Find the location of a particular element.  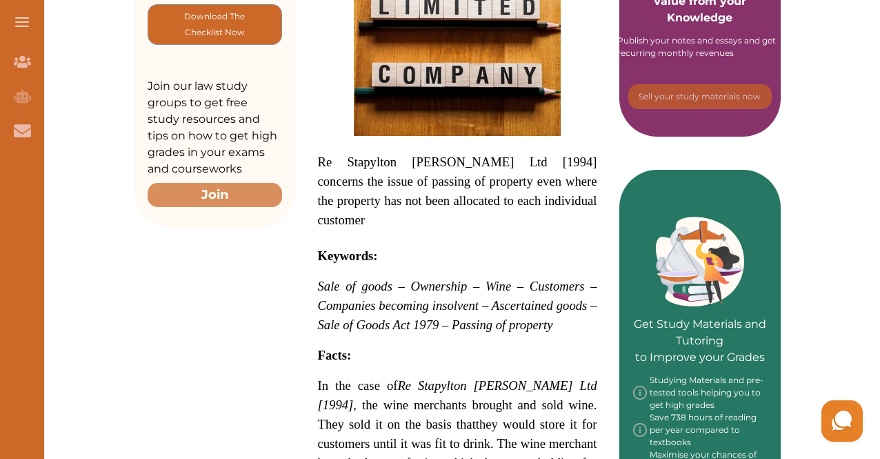

span: In the case of , the wine merchants brought and sold wine. They sold it on the basis that is located at coordinates (457, 404).